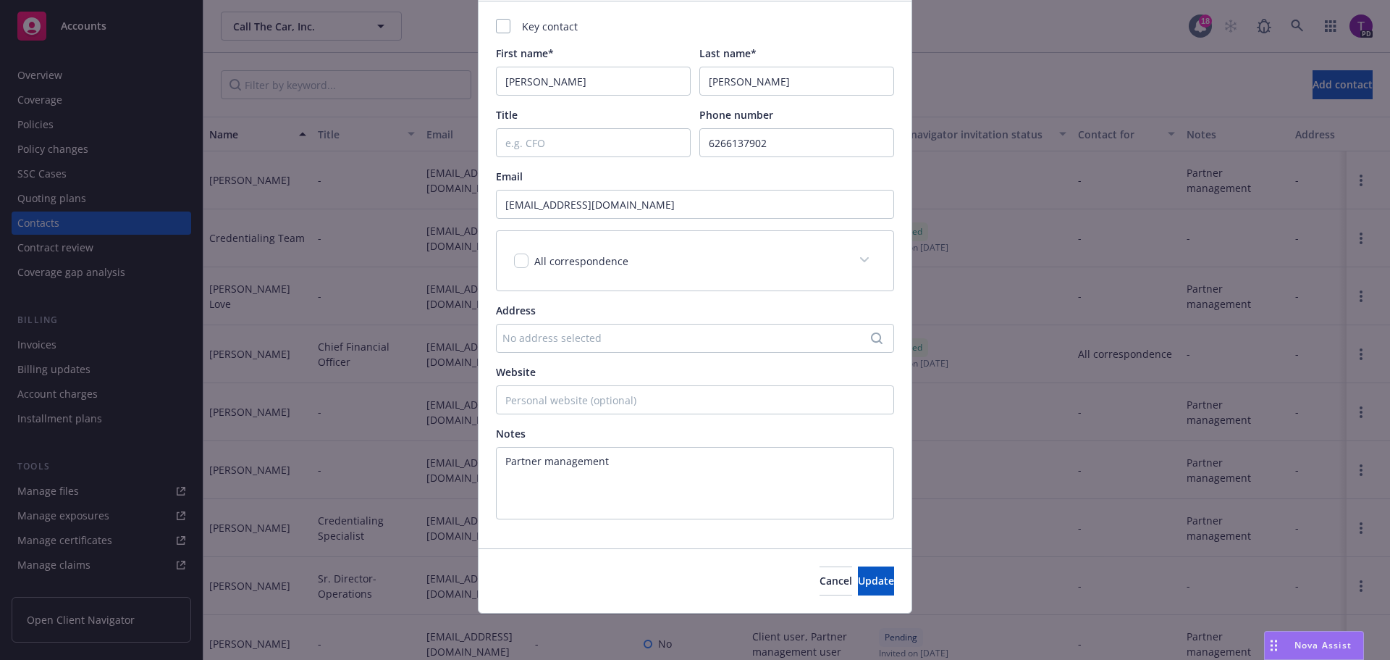 This screenshot has height=660, width=1390. I want to click on input: Personal website (optional), so click(695, 400).